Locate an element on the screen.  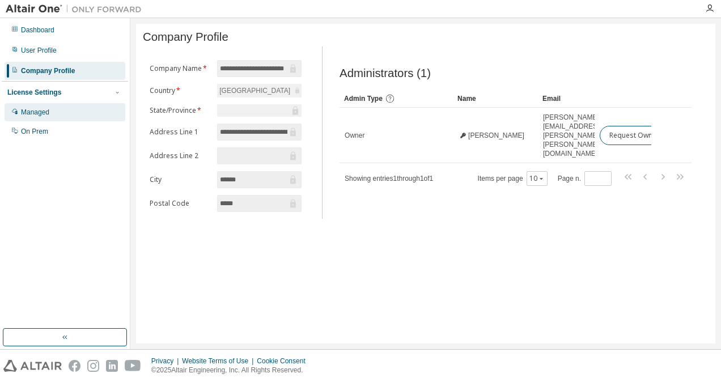
label: State/Province is located at coordinates (180, 110).